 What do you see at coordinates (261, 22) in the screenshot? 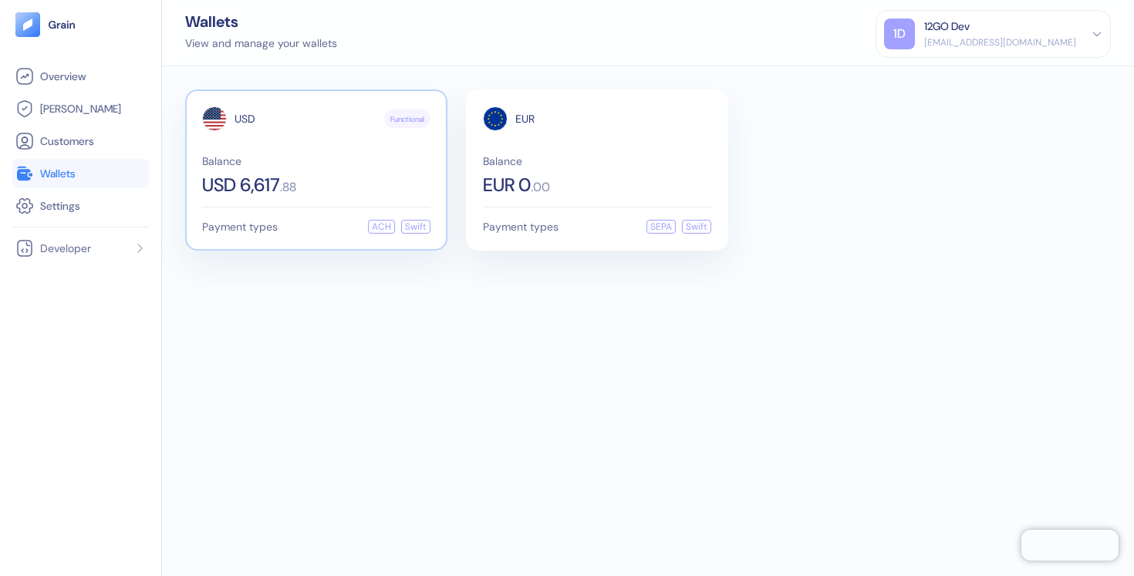
I see `div: Wallets` at bounding box center [261, 22].